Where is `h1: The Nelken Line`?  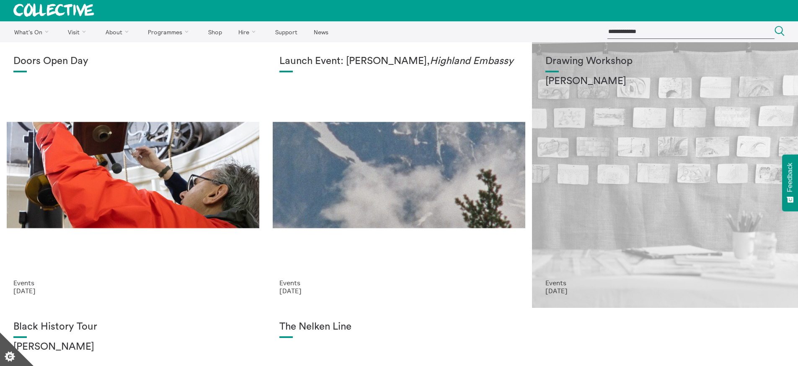 h1: The Nelken Line is located at coordinates (399, 327).